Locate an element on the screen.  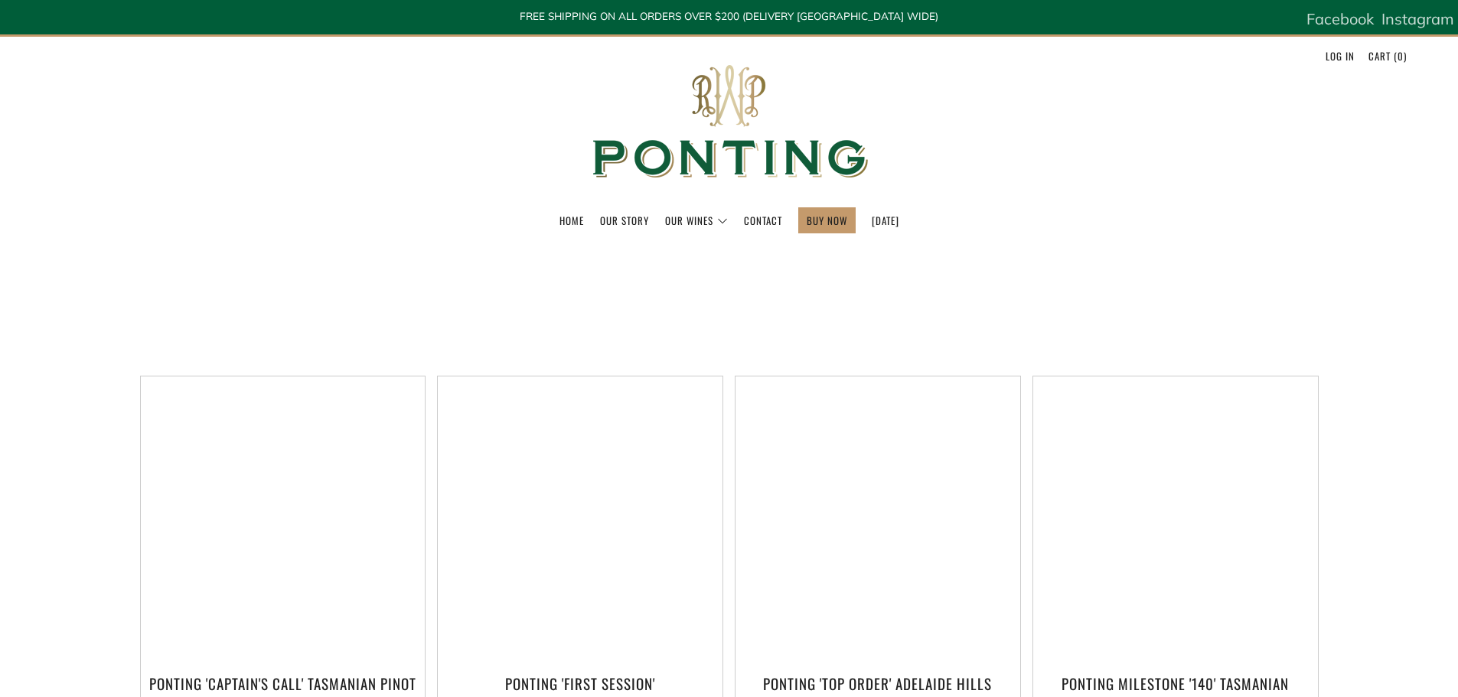
span: Facebook is located at coordinates (1340, 18).